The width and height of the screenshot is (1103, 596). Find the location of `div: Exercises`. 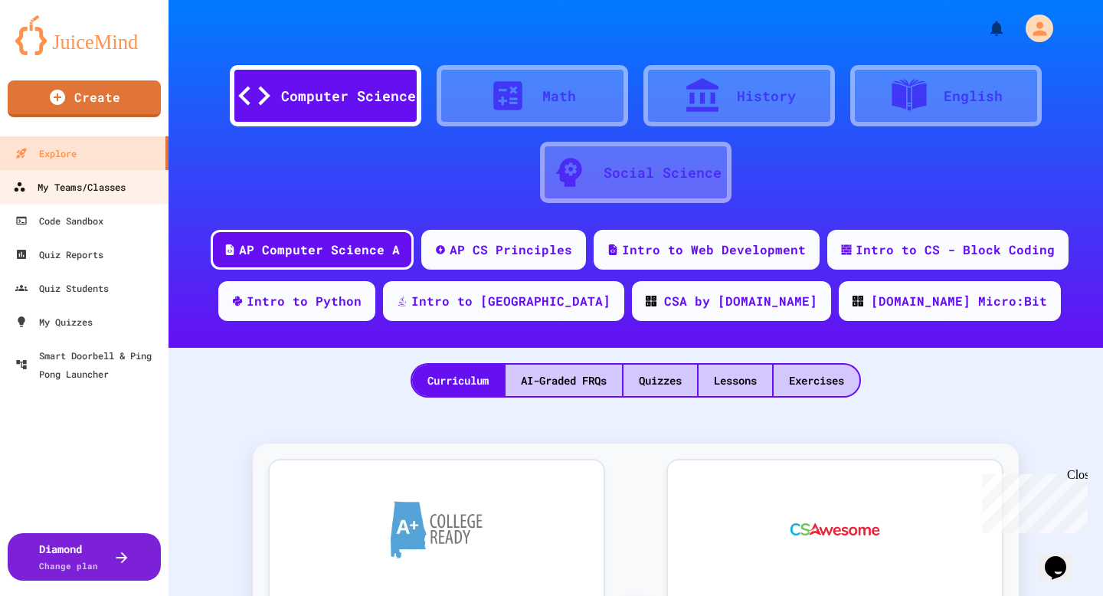

div: Exercises is located at coordinates (816, 380).